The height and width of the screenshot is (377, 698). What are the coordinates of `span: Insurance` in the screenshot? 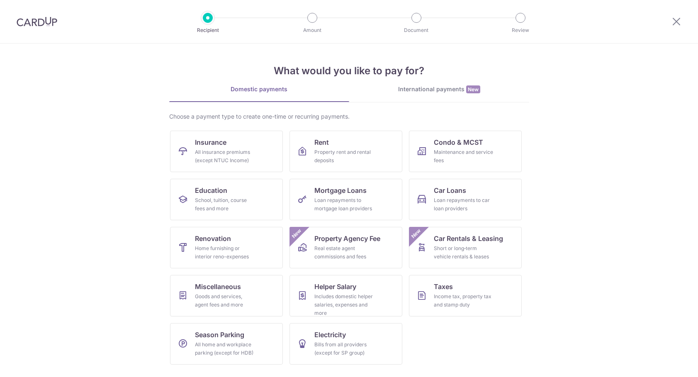 It's located at (211, 142).